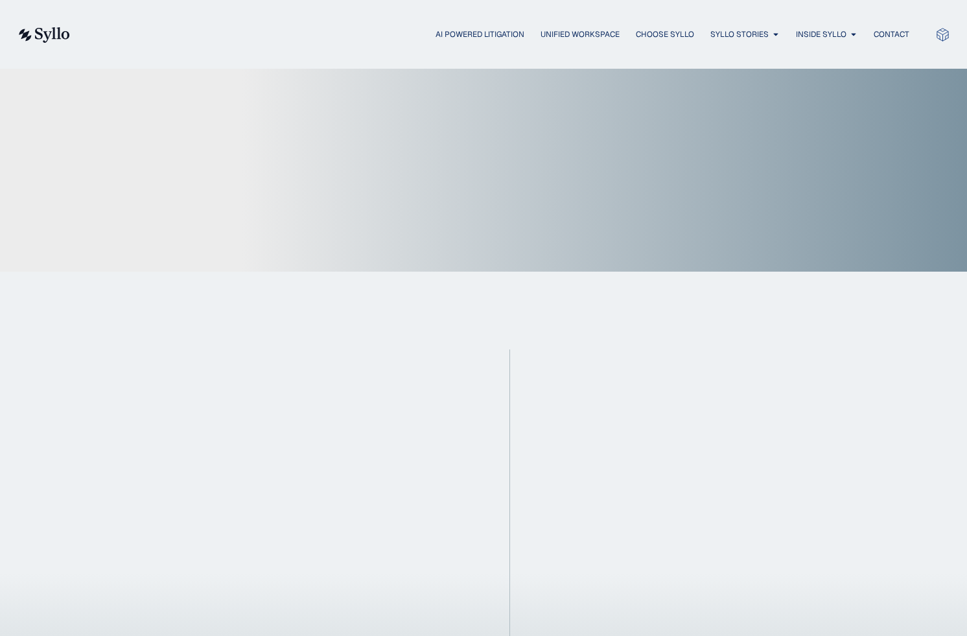 This screenshot has height=636, width=967. Describe the element at coordinates (822, 34) in the screenshot. I see `span: Inside Syllo` at that location.